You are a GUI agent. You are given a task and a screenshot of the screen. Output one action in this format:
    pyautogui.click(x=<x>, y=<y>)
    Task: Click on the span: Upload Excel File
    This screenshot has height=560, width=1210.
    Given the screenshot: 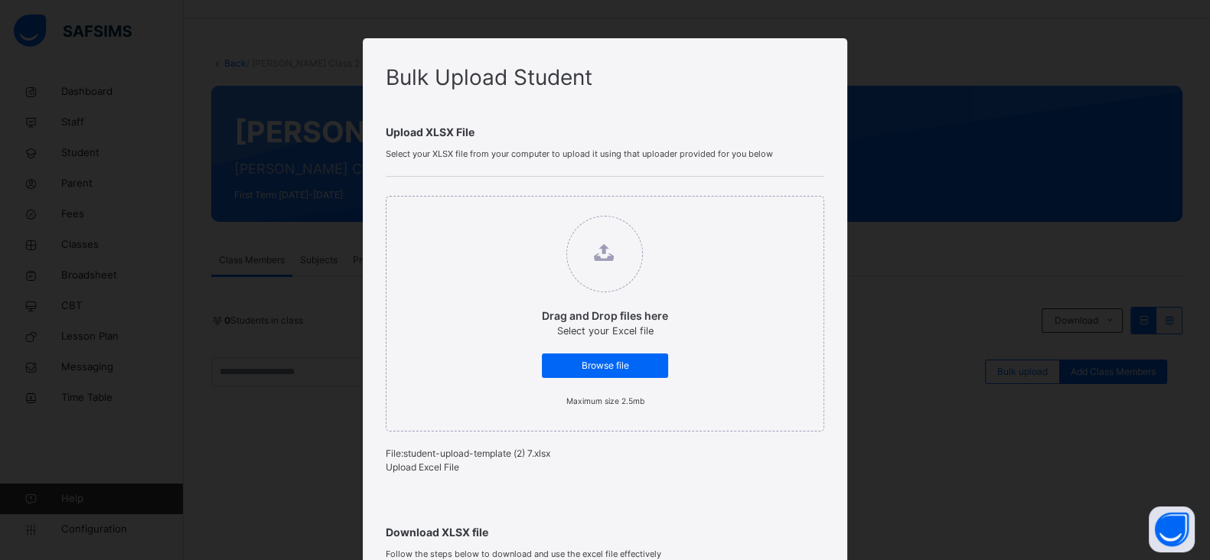 What is the action you would take?
    pyautogui.click(x=423, y=467)
    